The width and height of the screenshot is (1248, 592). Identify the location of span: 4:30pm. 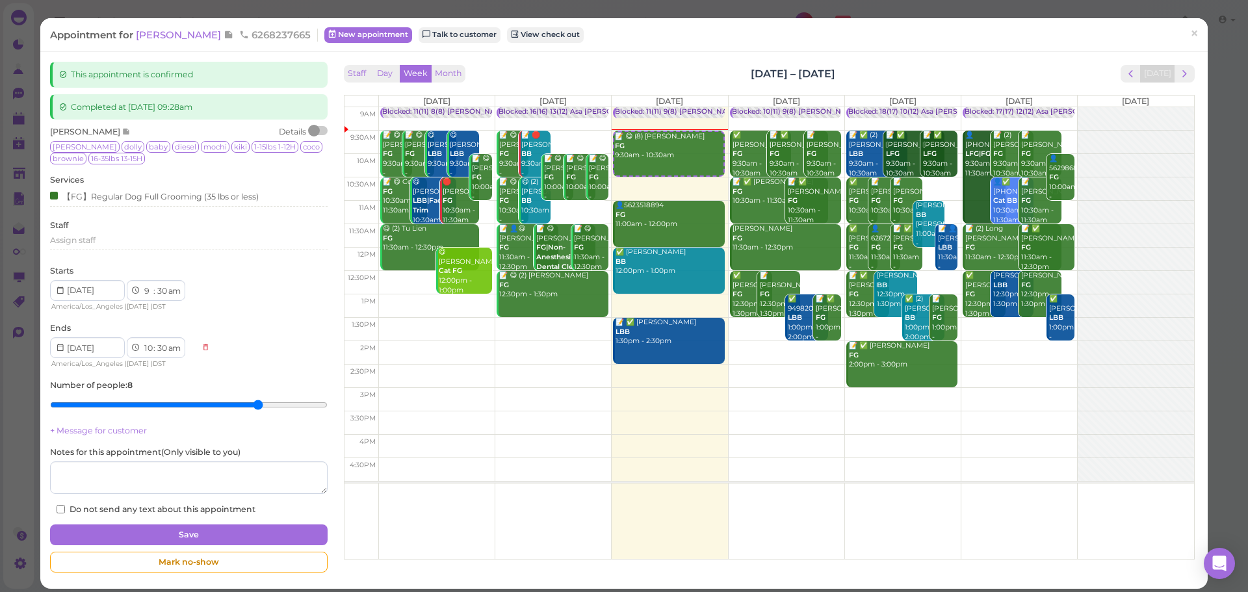
(363, 465).